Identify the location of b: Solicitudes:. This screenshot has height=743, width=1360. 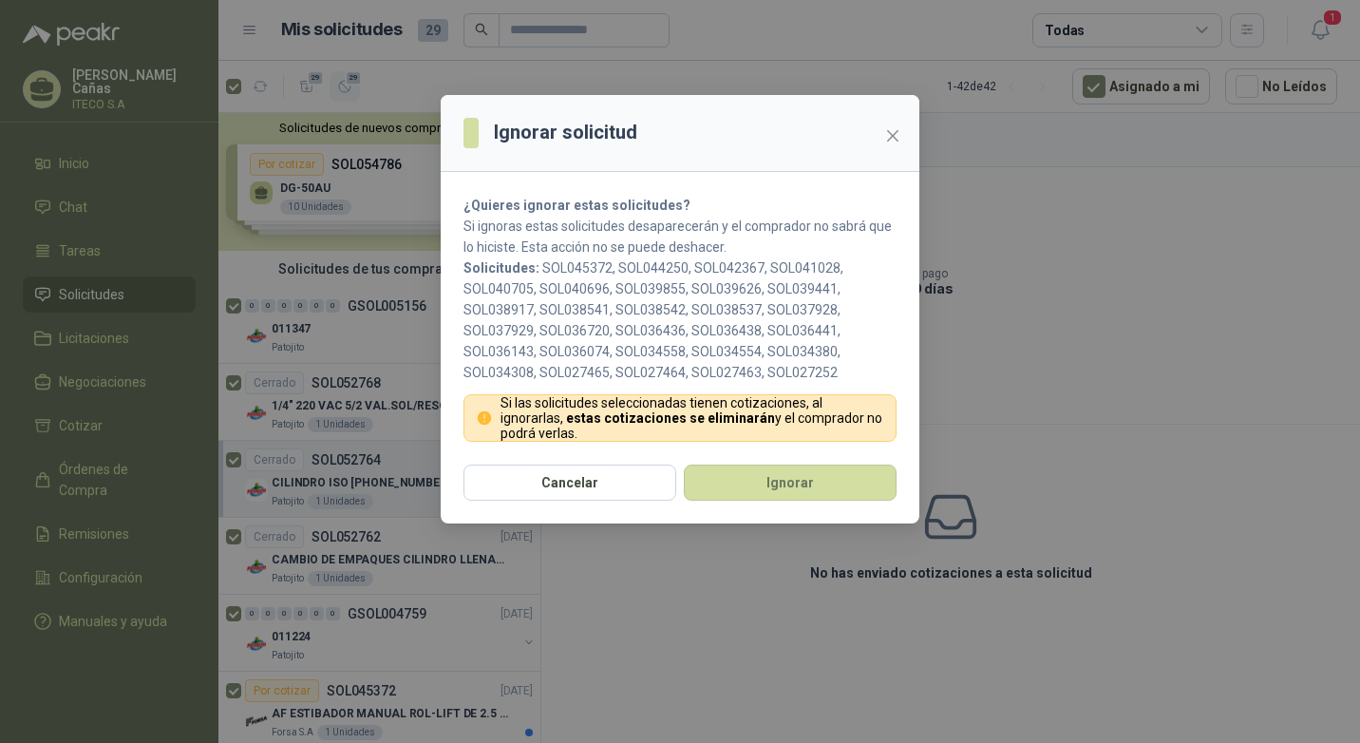
(501, 268).